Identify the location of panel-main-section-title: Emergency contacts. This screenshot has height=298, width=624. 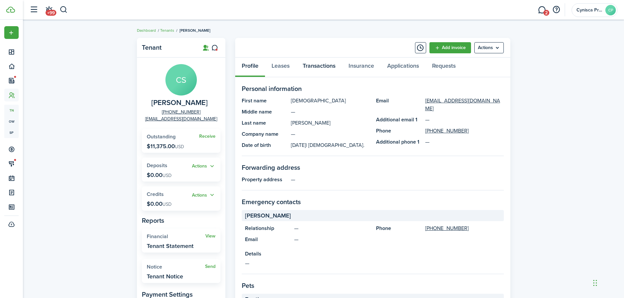
(372, 202).